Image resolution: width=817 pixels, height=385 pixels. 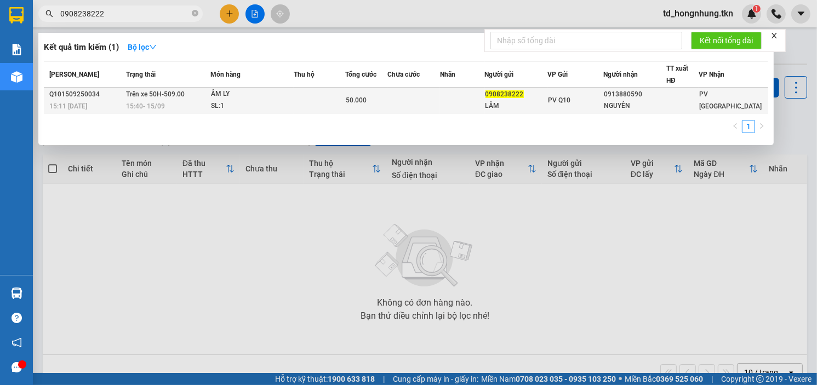 I want to click on div: ÂM LY, so click(x=252, y=94).